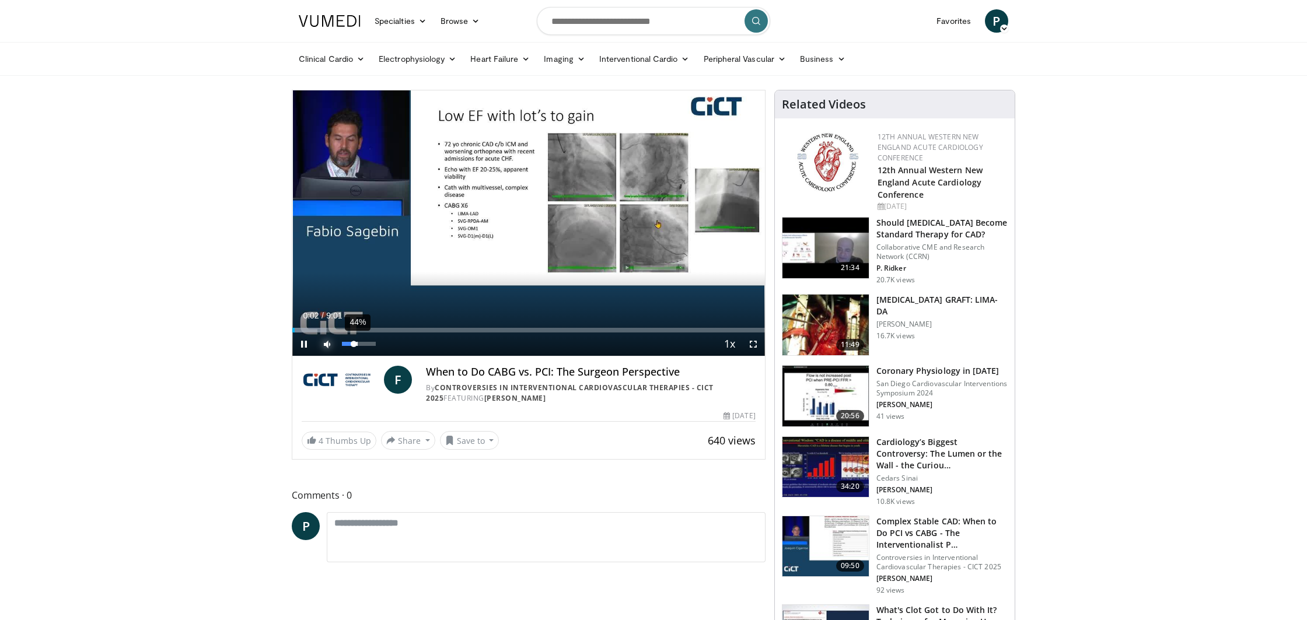 The height and width of the screenshot is (620, 1307). Describe the element at coordinates (590, 393) in the screenshot. I see `div: By FEATURING` at that location.